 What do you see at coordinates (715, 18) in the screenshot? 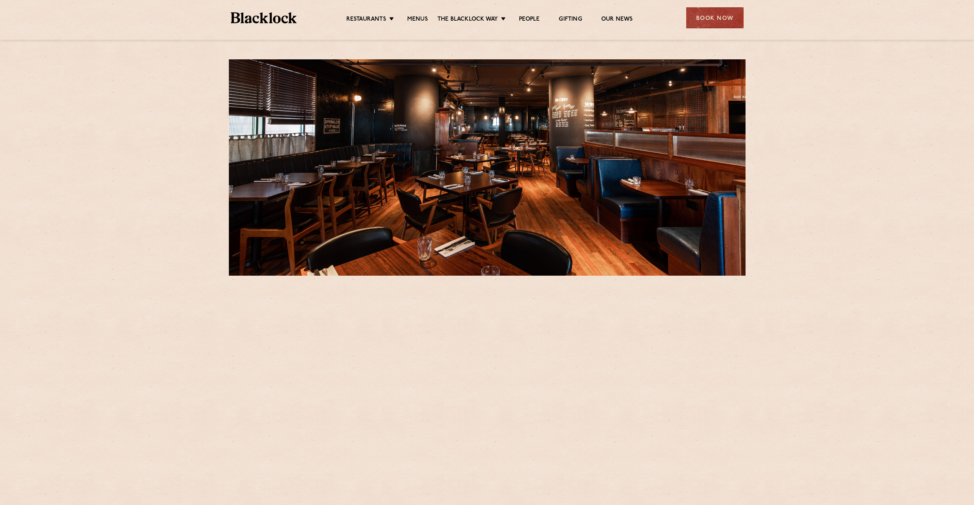
I see `div: Book Now` at bounding box center [715, 18].